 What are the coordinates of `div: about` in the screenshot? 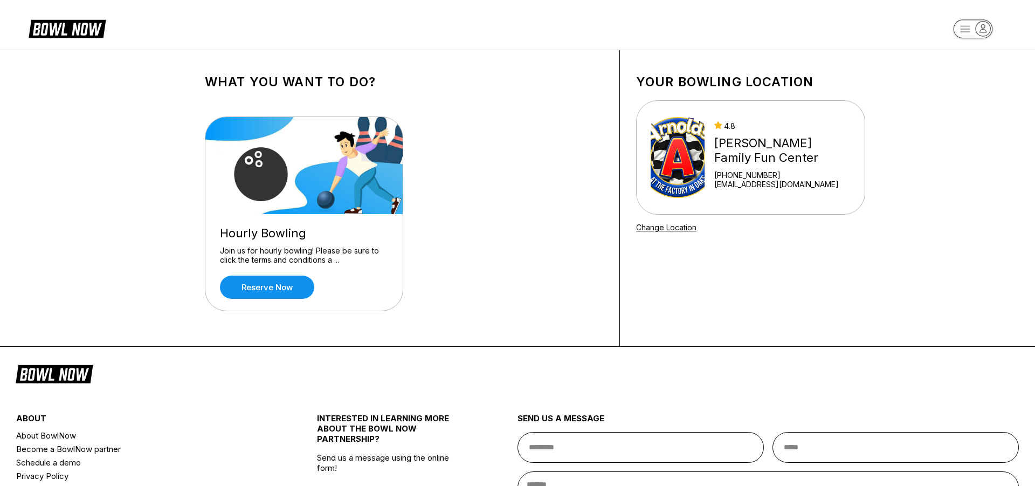 It's located at (141, 421).